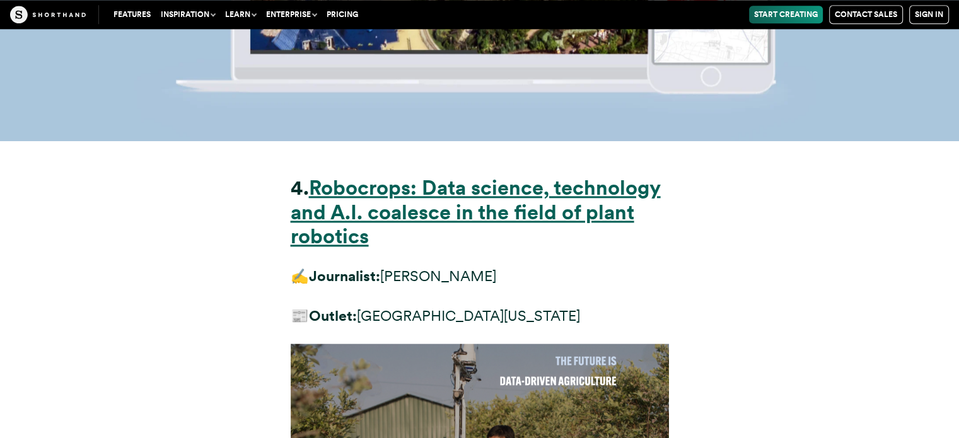 Image resolution: width=959 pixels, height=438 pixels. Describe the element at coordinates (476, 212) in the screenshot. I see `strong: Robocrops: Data science, technology and A.I. coalesce in the field of plant robotics` at that location.